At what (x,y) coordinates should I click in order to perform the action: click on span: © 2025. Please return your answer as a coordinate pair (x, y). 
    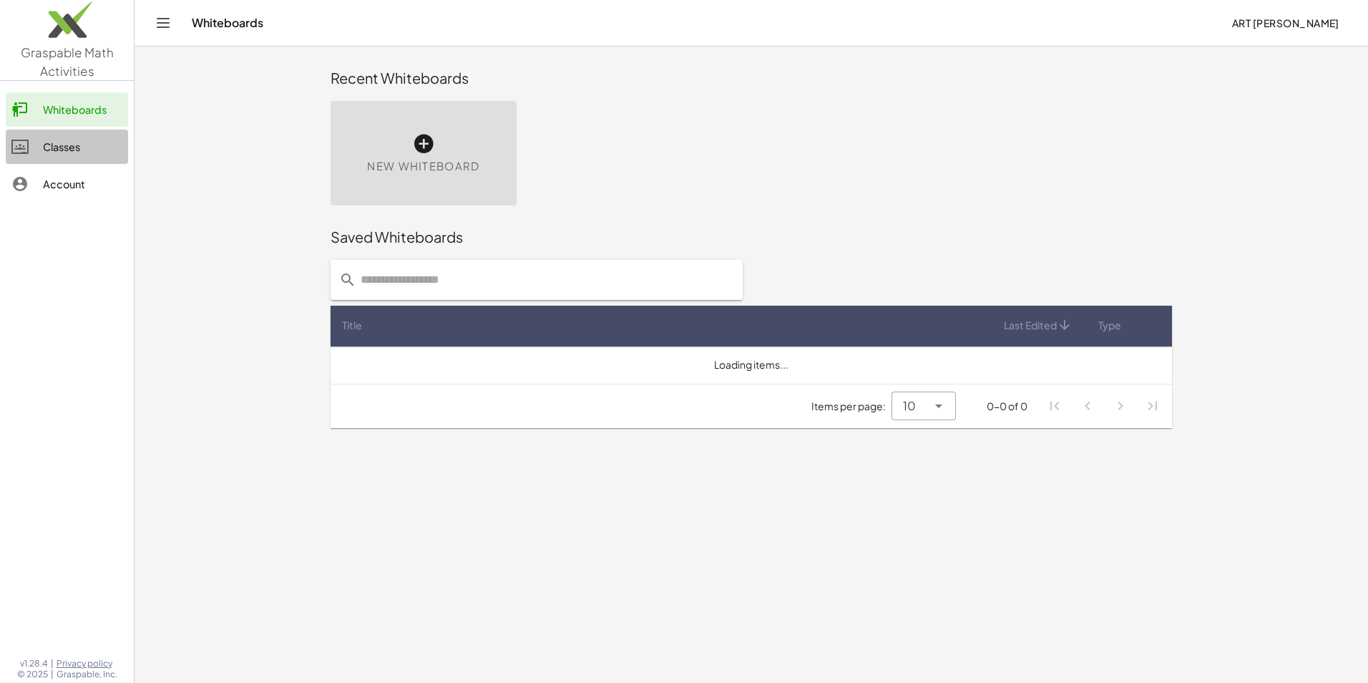
    Looking at the image, I should click on (32, 674).